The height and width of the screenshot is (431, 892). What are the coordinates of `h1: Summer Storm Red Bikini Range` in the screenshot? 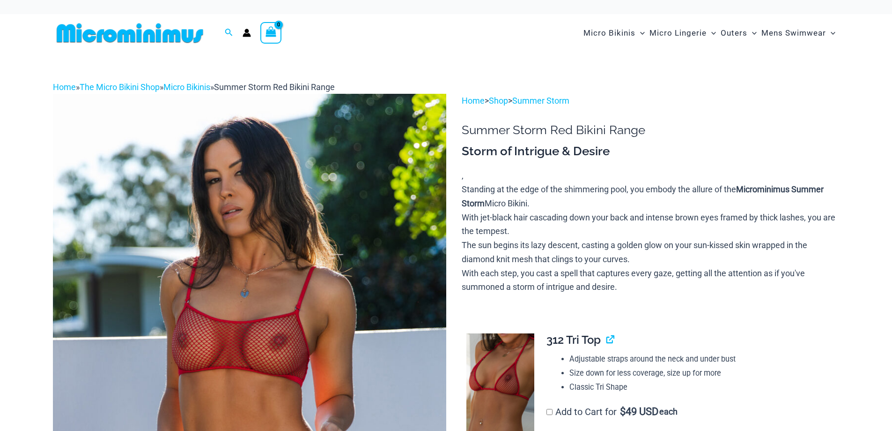 It's located at (651, 130).